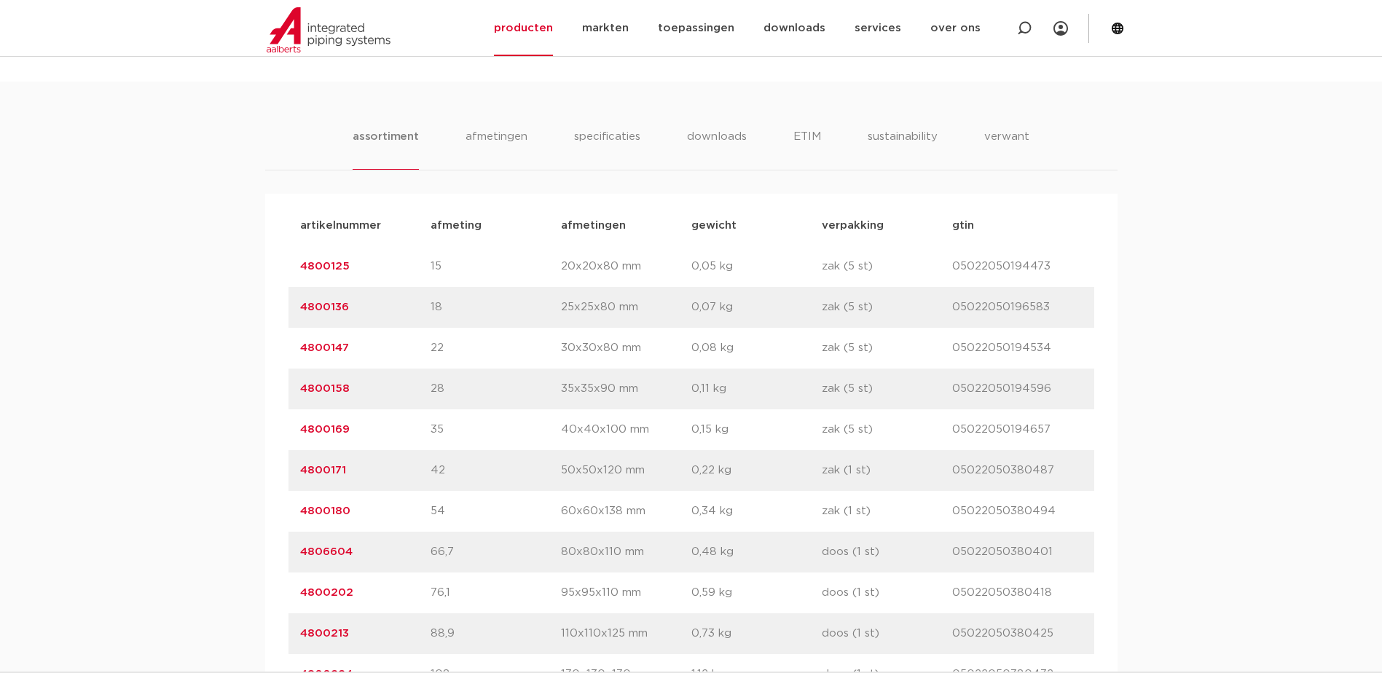 The image size is (1382, 673). Describe the element at coordinates (626, 348) in the screenshot. I see `p: 30x30x80 mm` at that location.